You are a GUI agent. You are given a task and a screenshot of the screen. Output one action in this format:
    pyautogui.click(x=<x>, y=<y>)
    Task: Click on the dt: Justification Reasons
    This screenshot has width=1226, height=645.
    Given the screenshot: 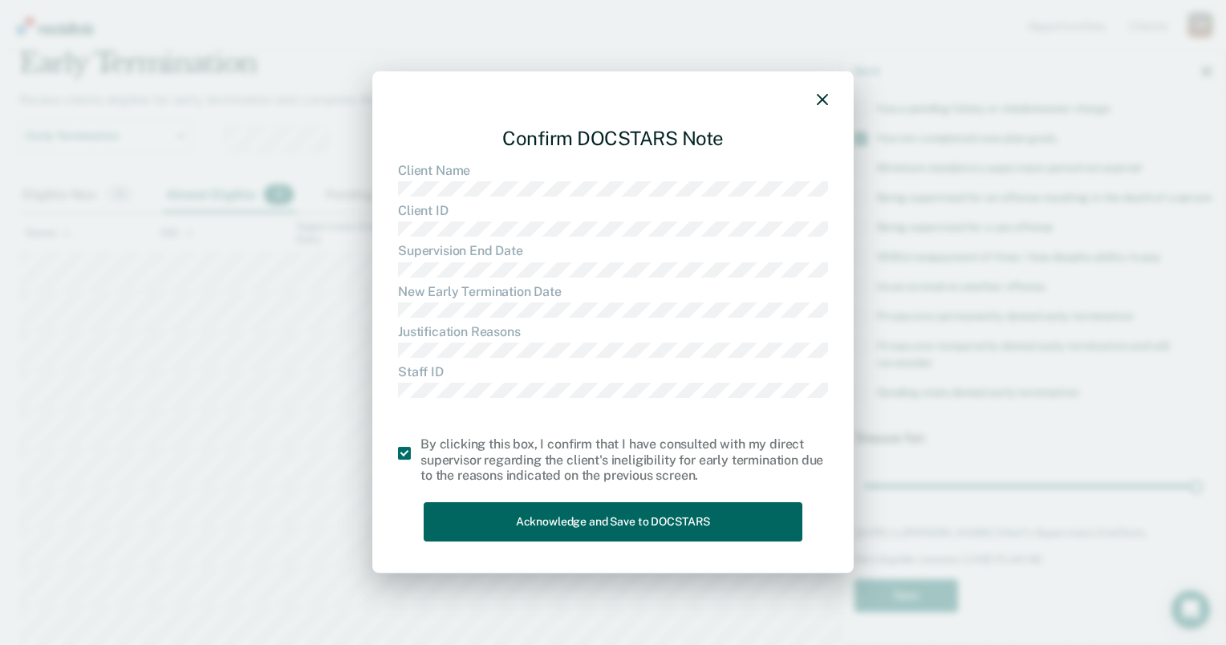 What is the action you would take?
    pyautogui.click(x=613, y=331)
    